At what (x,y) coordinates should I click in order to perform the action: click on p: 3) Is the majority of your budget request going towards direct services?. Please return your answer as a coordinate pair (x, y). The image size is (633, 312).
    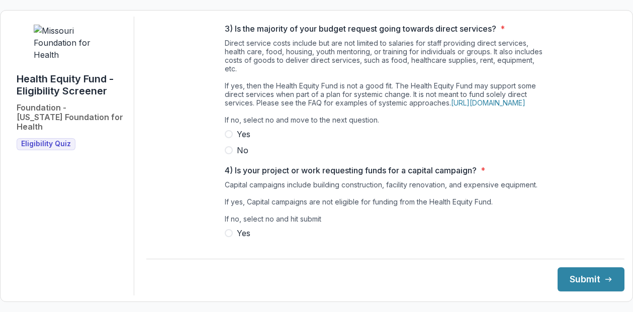
    Looking at the image, I should click on (360, 29).